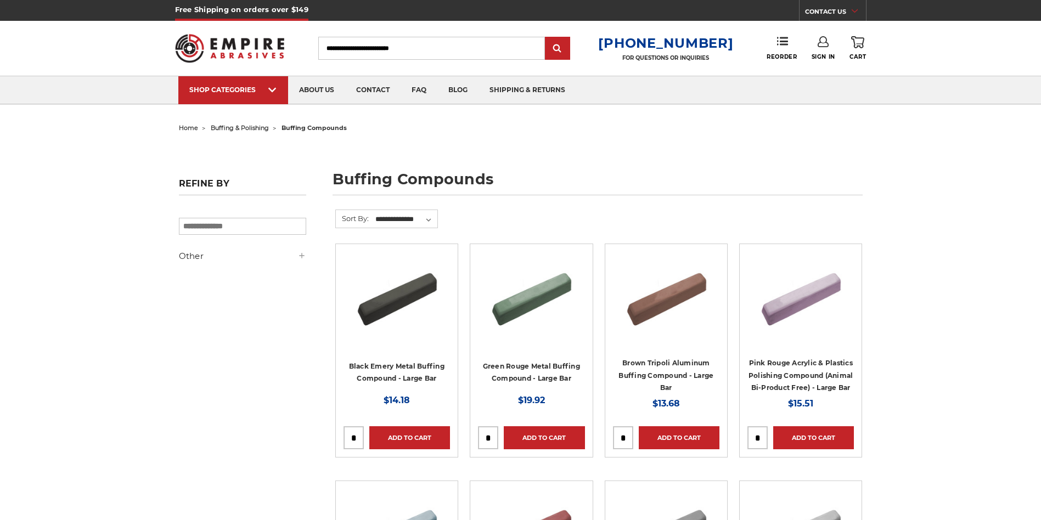  What do you see at coordinates (835, 13) in the screenshot?
I see `a: CONTACT US` at bounding box center [835, 13].